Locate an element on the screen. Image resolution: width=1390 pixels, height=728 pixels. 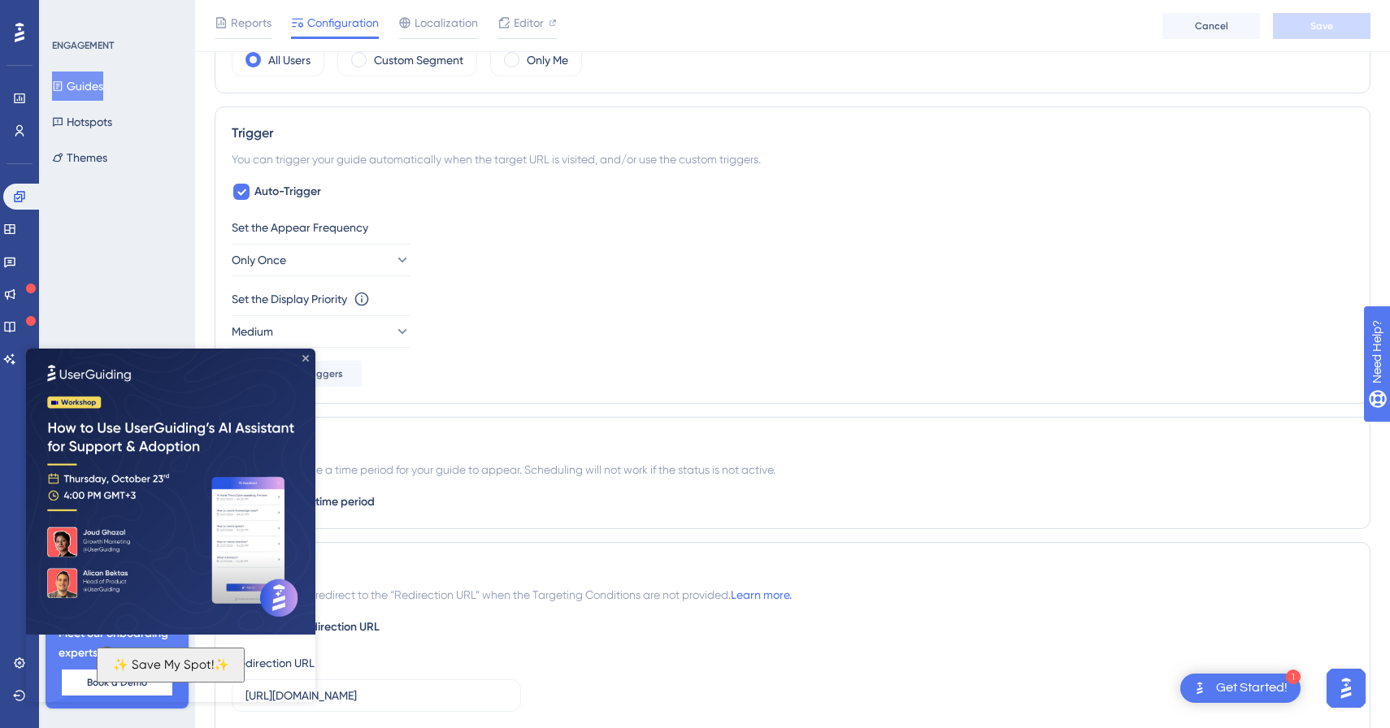
span: Medium is located at coordinates (252, 332).